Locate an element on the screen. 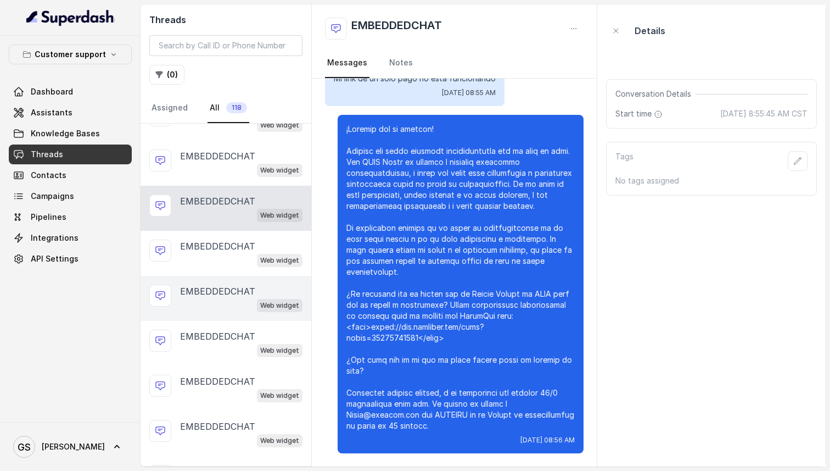 The width and height of the screenshot is (830, 471). a: Dashboard is located at coordinates (70, 92).